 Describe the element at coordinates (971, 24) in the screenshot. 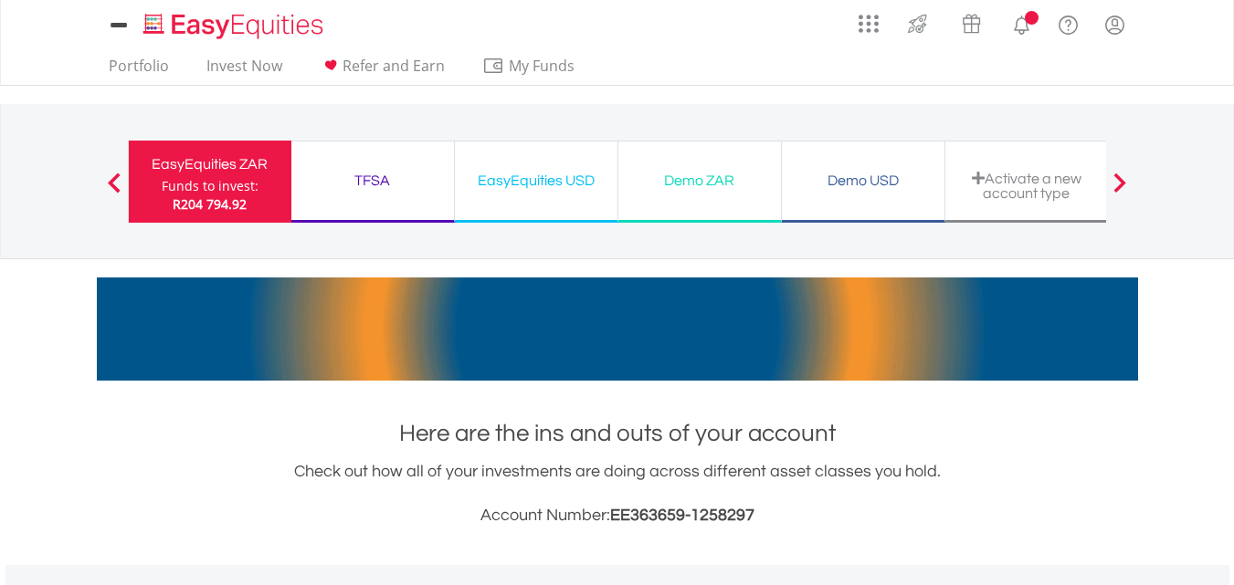

I see `img: vouchers-v2.svg` at that location.